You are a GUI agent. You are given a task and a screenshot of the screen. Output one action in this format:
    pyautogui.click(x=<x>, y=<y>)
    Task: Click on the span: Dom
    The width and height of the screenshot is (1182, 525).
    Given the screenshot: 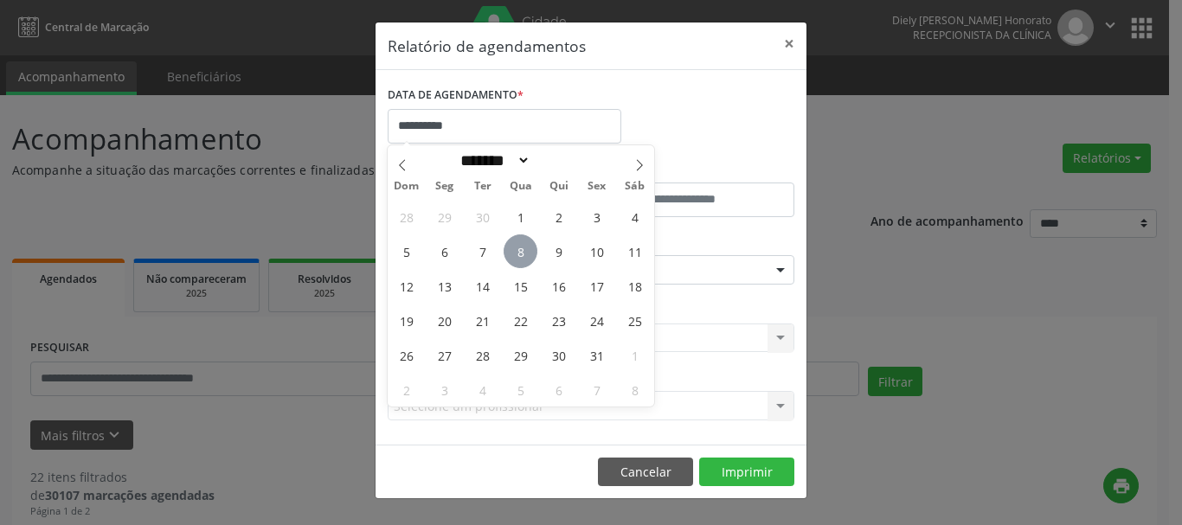 What is the action you would take?
    pyautogui.click(x=407, y=186)
    